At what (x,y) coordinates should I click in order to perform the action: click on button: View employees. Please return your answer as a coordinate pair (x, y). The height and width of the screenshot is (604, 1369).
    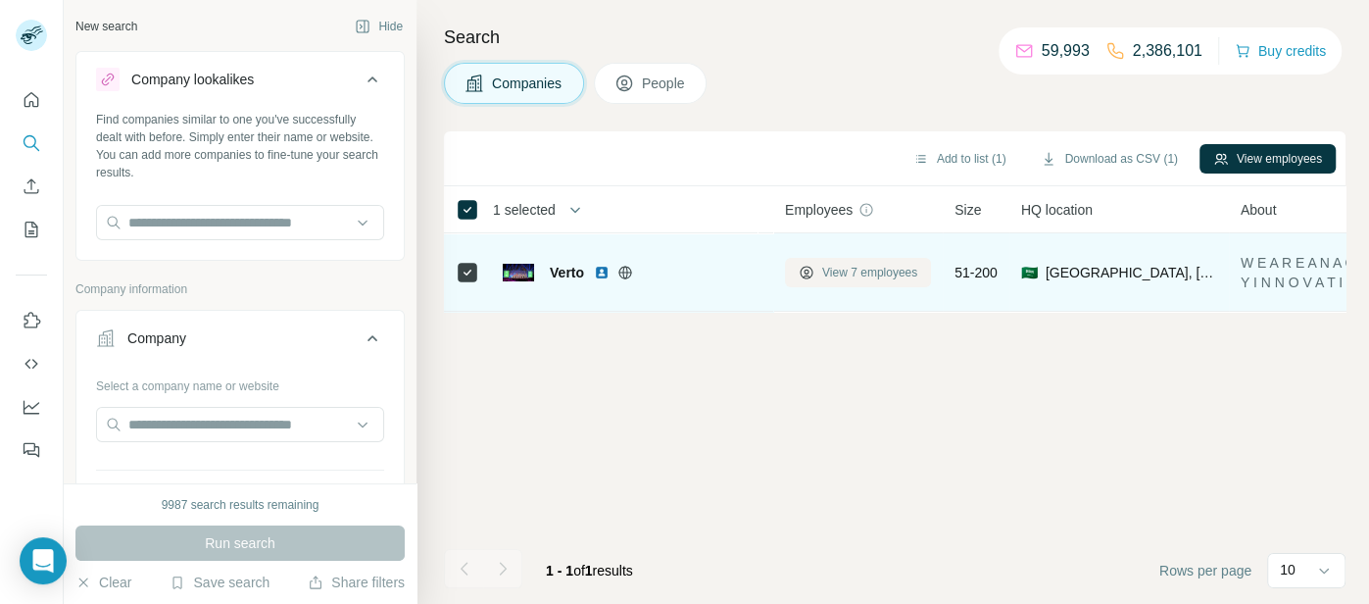
    Looking at the image, I should click on (1267, 159).